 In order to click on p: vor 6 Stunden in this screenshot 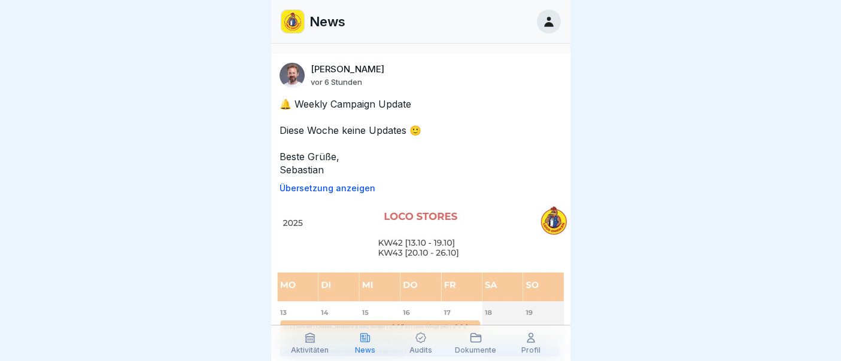, I will do `click(336, 82)`.